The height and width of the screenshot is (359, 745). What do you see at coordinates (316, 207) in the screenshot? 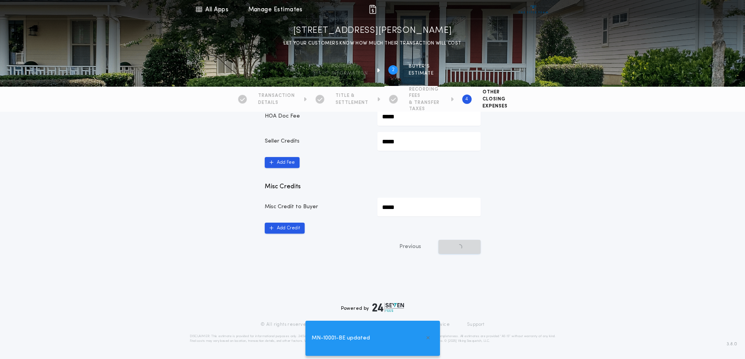
I see `p: Misc Credit to Buyer` at bounding box center [316, 207].